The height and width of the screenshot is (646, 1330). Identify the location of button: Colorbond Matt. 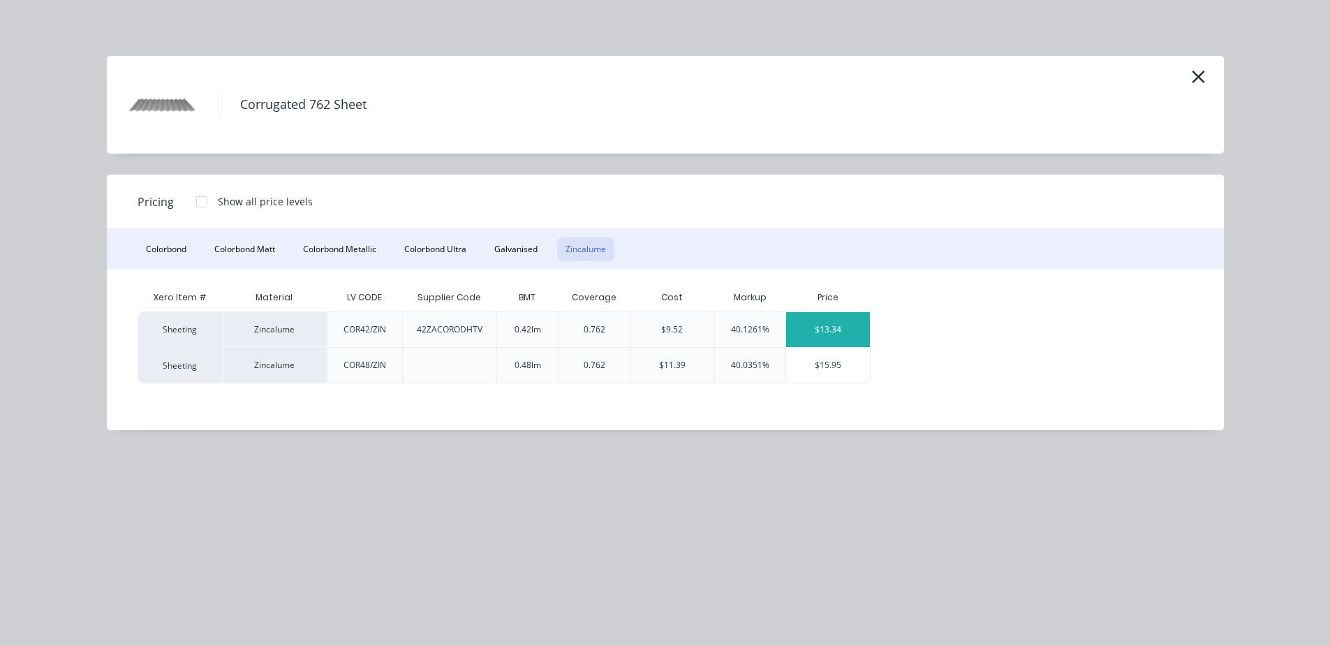
(244, 249).